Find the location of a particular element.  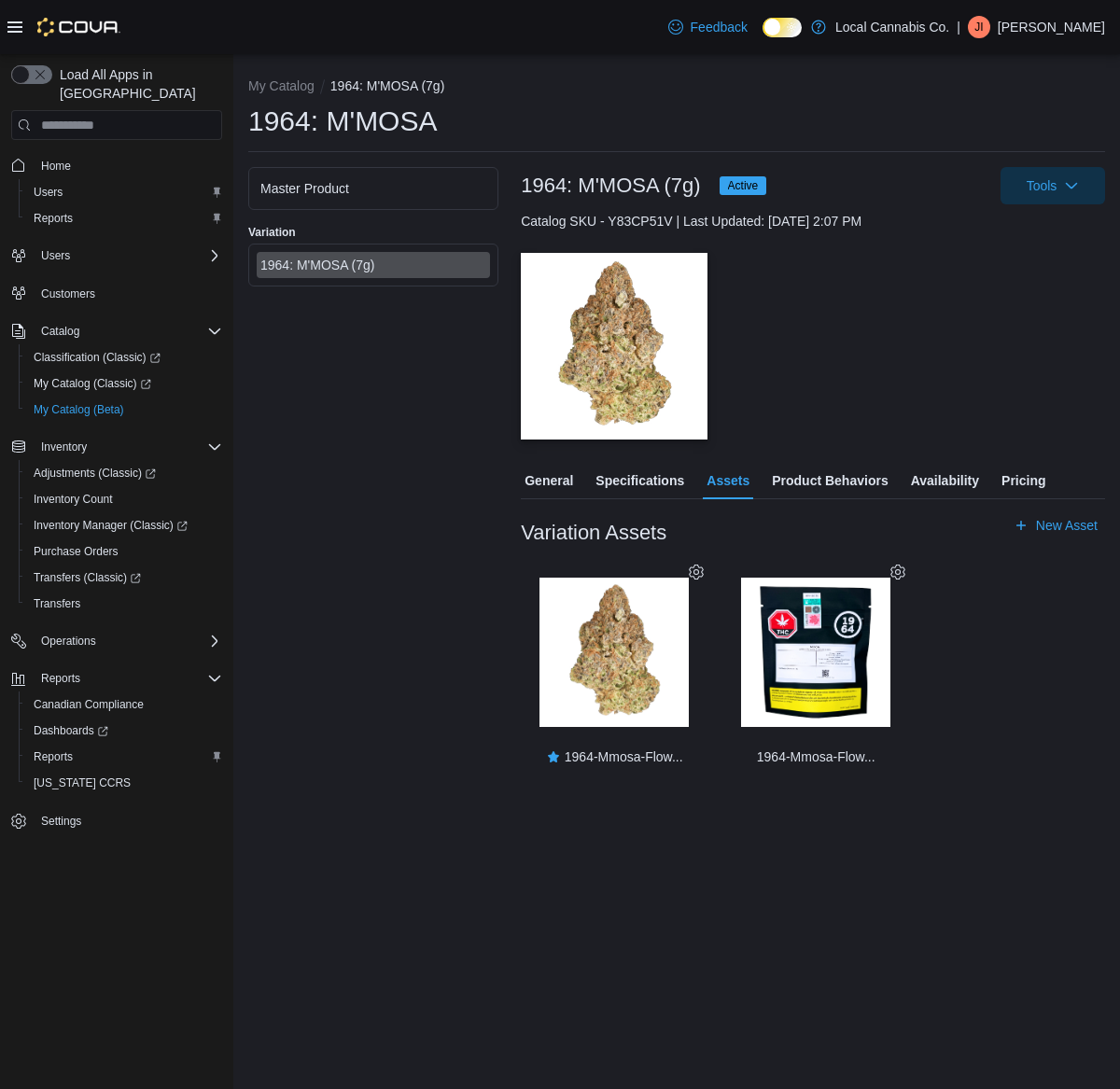

img: Image for 1964-Mmosa-Flower-7g-Local-Cannabis-Co-750x750.jpg is located at coordinates (614, 652).